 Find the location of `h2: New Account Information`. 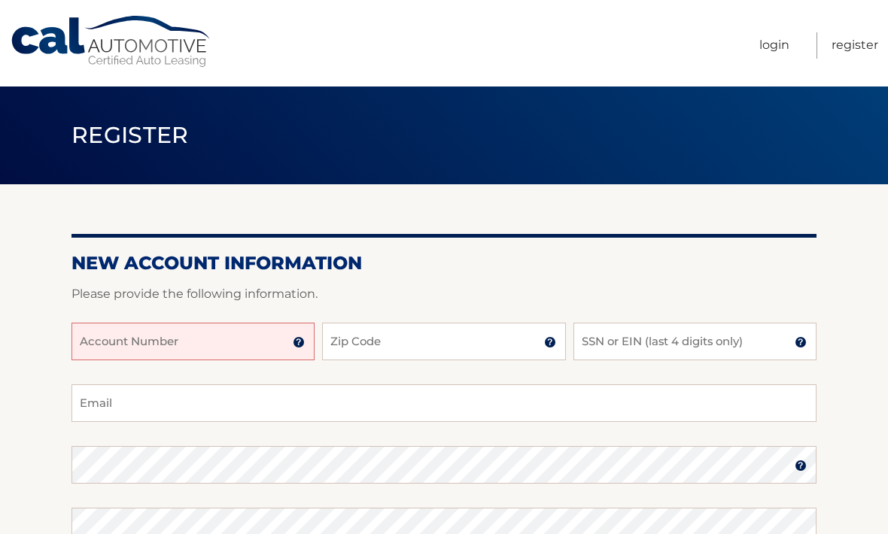

h2: New Account Information is located at coordinates (444, 263).